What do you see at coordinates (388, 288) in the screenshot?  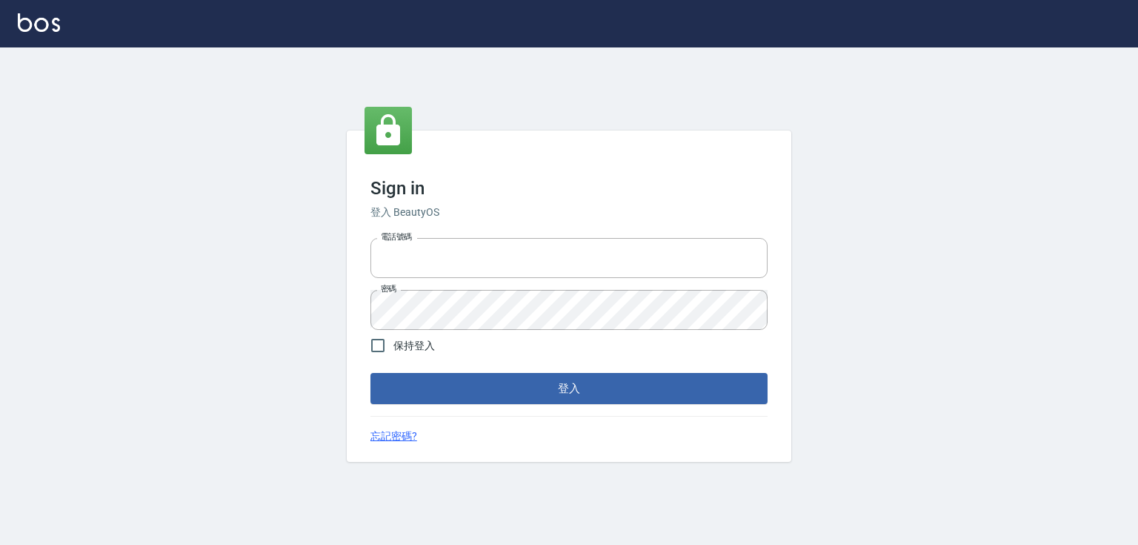 I see `label: 密碼` at bounding box center [388, 288].